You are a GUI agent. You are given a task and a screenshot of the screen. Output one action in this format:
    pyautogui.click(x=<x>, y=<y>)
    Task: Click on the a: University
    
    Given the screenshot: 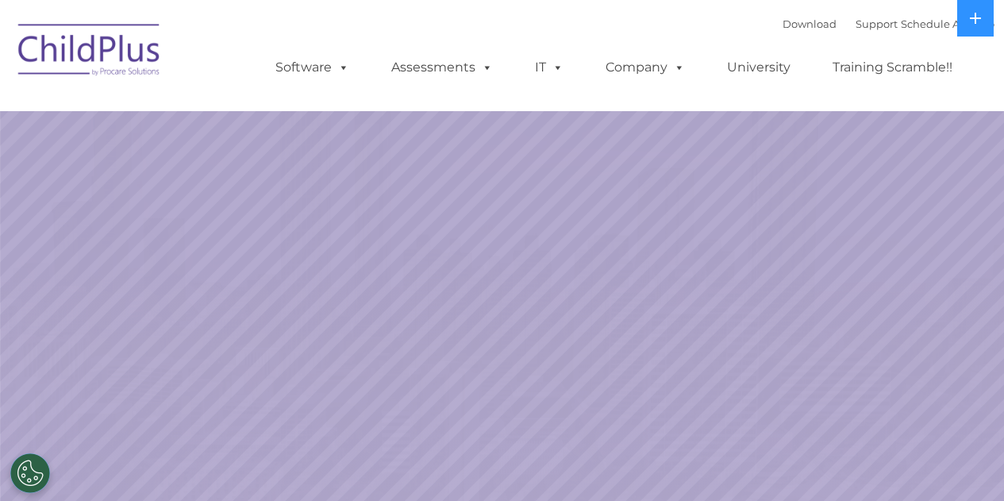 What is the action you would take?
    pyautogui.click(x=758, y=67)
    